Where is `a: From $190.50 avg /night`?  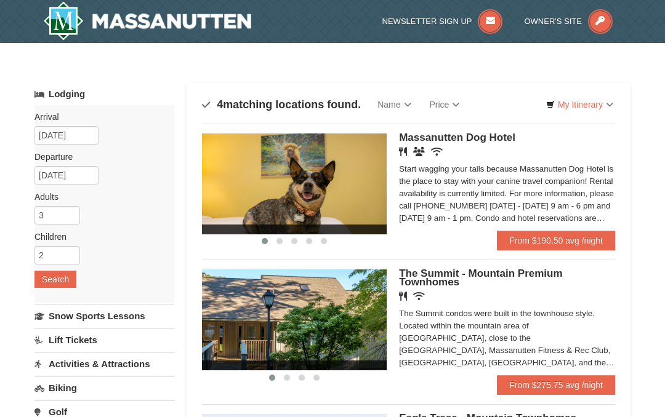 a: From $190.50 avg /night is located at coordinates (556, 241).